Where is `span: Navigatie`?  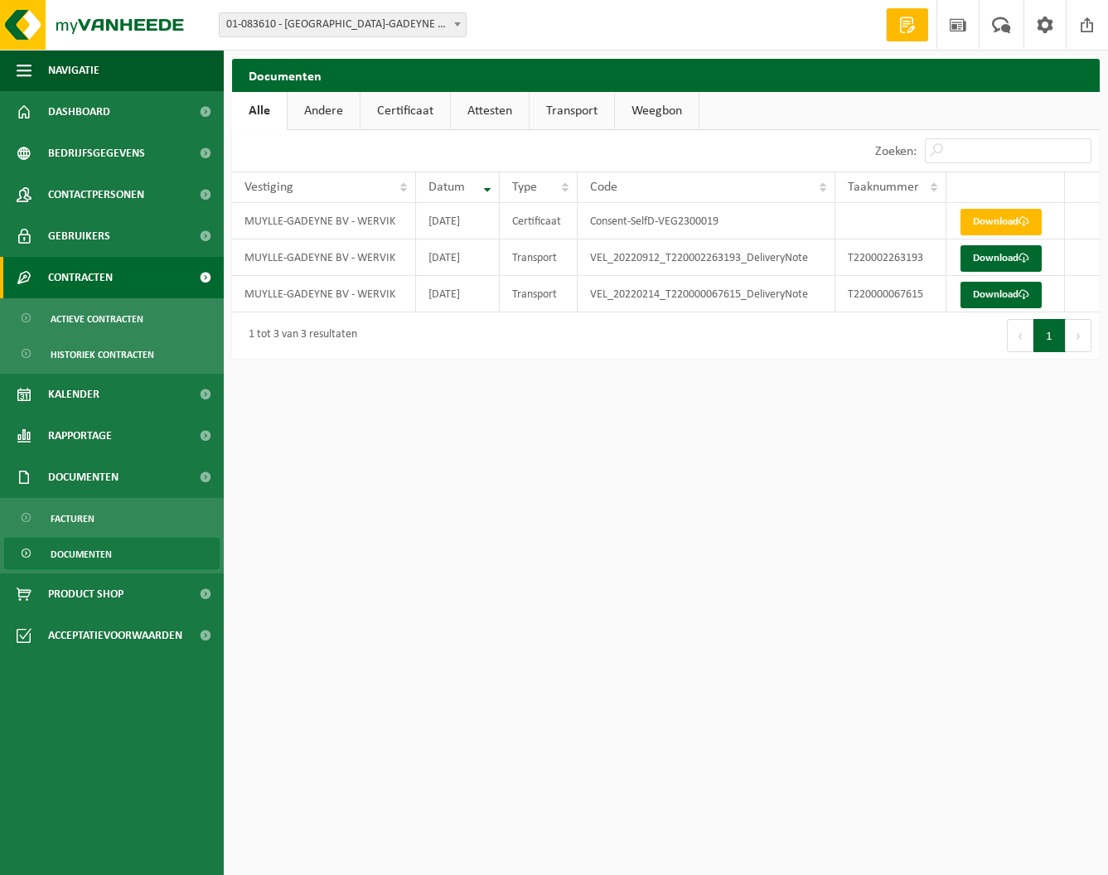 span: Navigatie is located at coordinates (74, 70).